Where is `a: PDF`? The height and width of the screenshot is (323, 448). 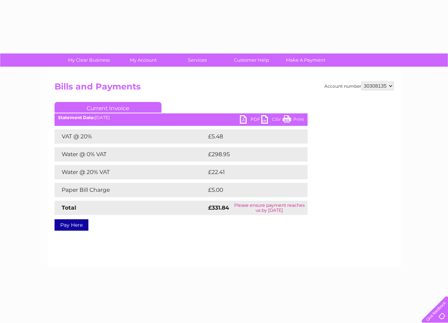 a: PDF is located at coordinates (251, 120).